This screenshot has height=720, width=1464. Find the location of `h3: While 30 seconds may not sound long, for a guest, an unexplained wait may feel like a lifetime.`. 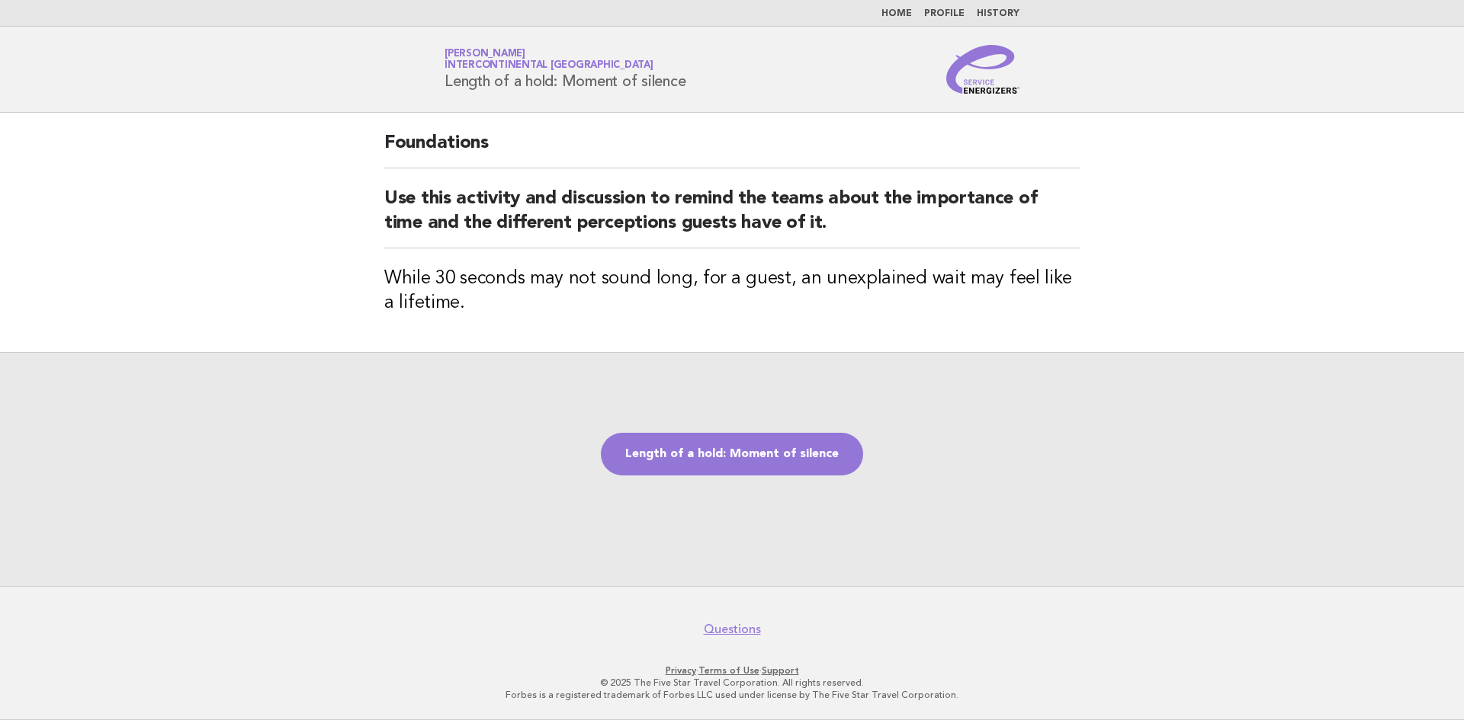

h3: While 30 seconds may not sound long, for a guest, an unexplained wait may feel like a lifetime. is located at coordinates (732, 291).